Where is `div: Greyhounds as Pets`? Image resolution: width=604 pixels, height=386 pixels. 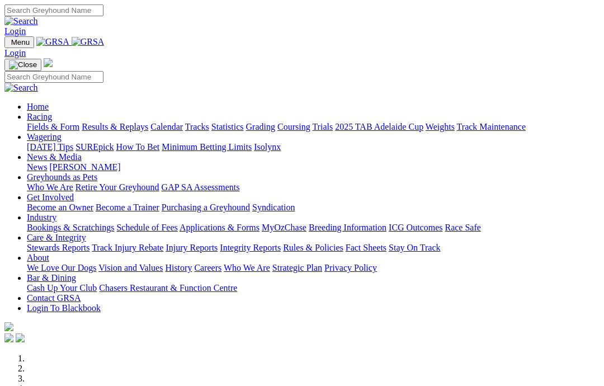 div: Greyhounds as Pets is located at coordinates (313, 187).